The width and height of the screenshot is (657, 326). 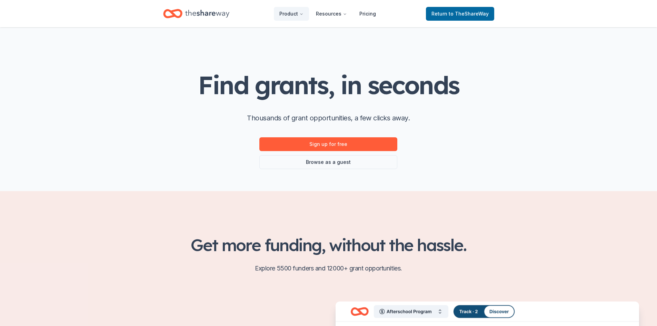 I want to click on a: Pricing, so click(x=367, y=14).